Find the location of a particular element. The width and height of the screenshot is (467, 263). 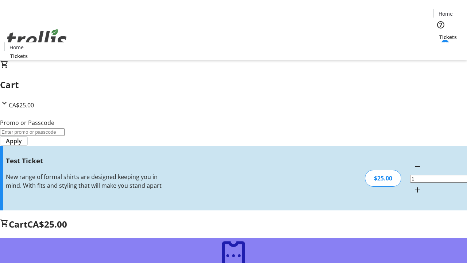

div: $25.00 is located at coordinates (383, 178).